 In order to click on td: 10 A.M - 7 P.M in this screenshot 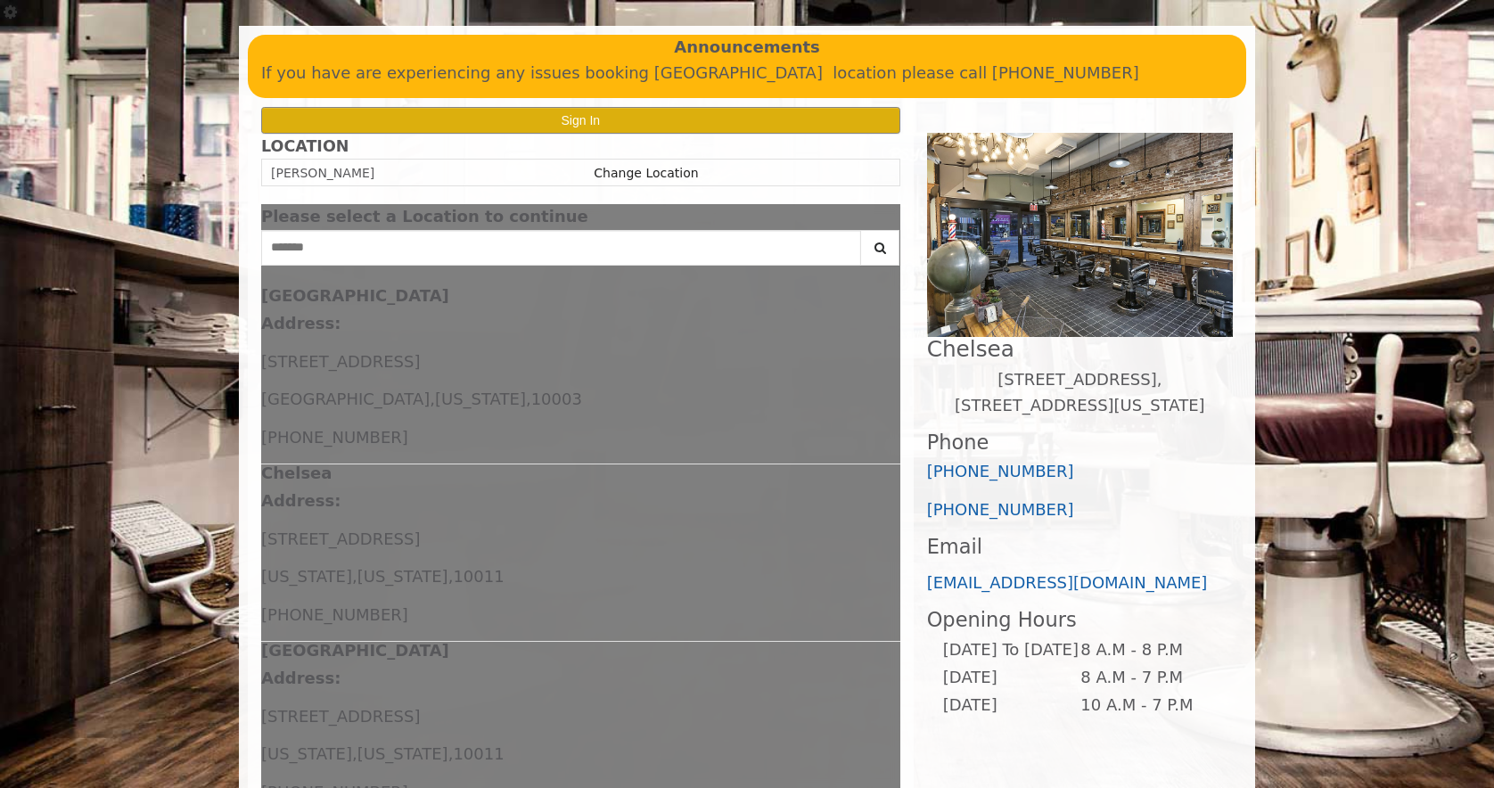, I will do `click(1148, 705)`.